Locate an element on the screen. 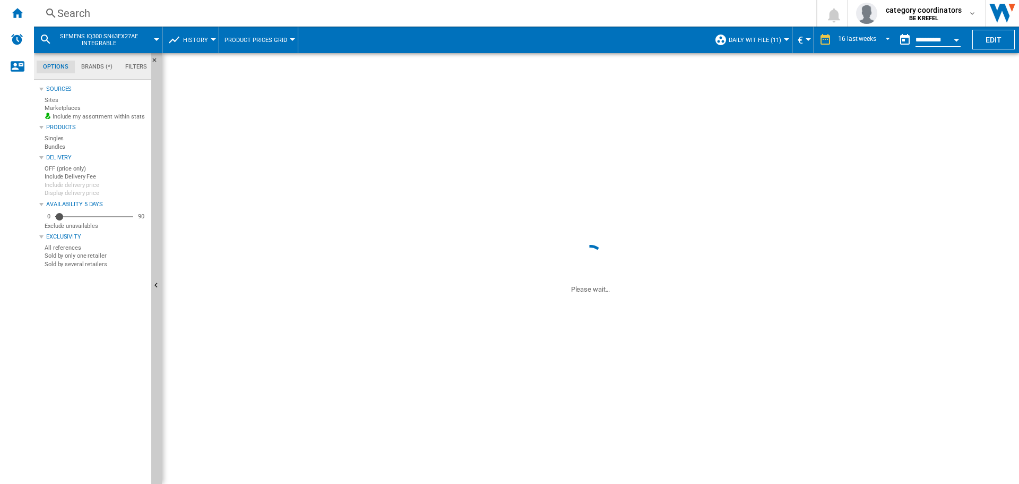  div: 0 is located at coordinates (49, 216).